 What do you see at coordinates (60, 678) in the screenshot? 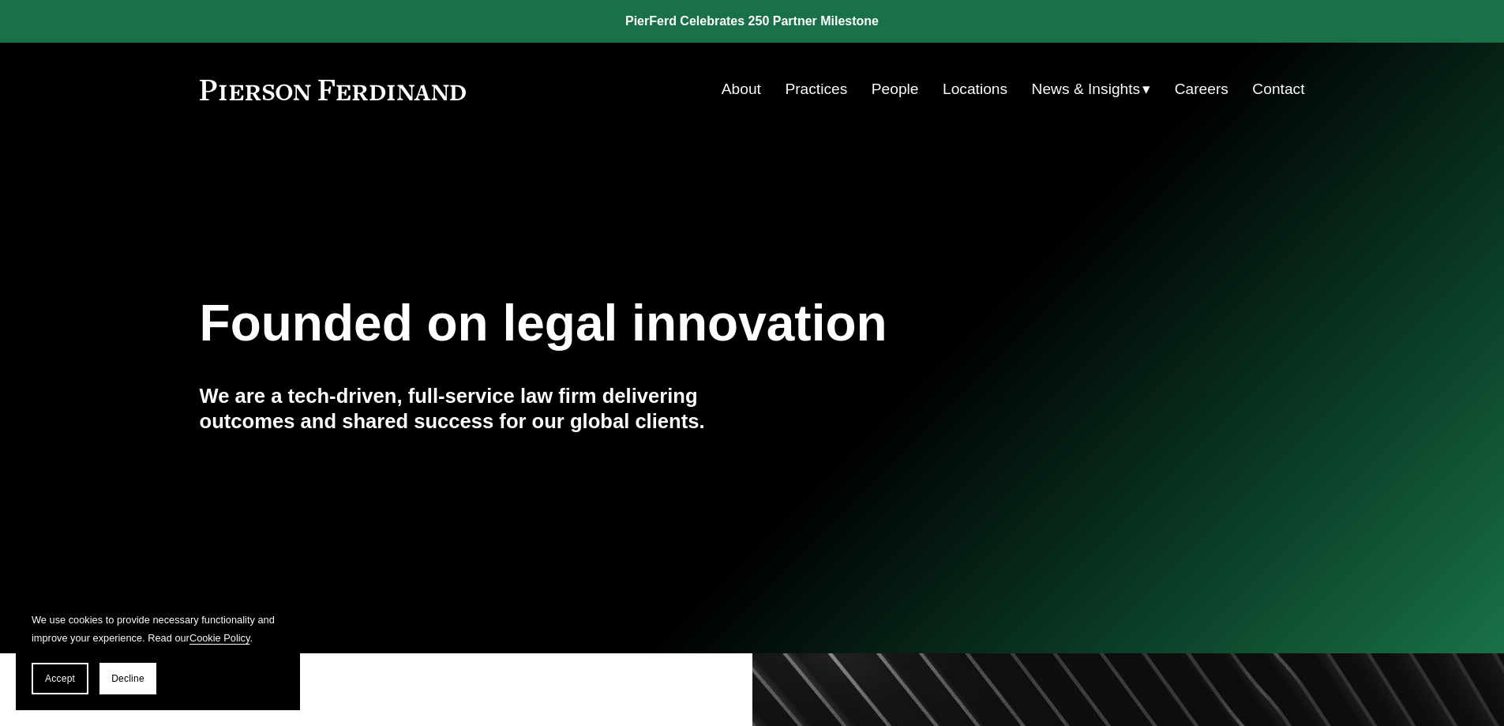
I see `span: Accept` at bounding box center [60, 678].